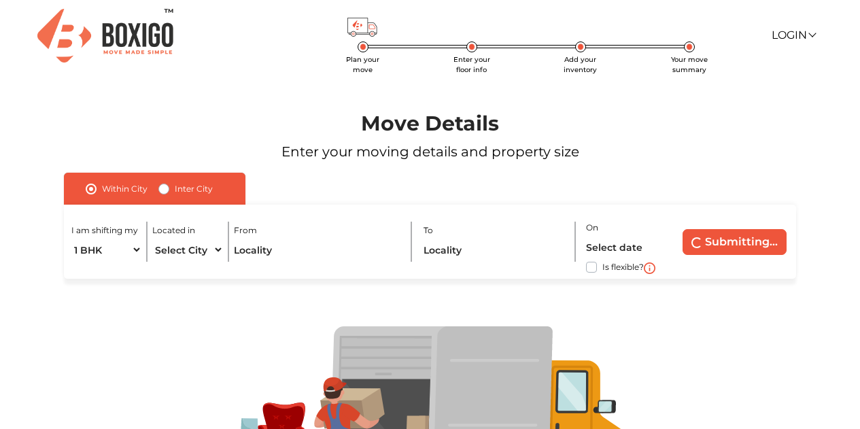 The height and width of the screenshot is (429, 860). I want to click on span: Enter your floor info, so click(472, 65).